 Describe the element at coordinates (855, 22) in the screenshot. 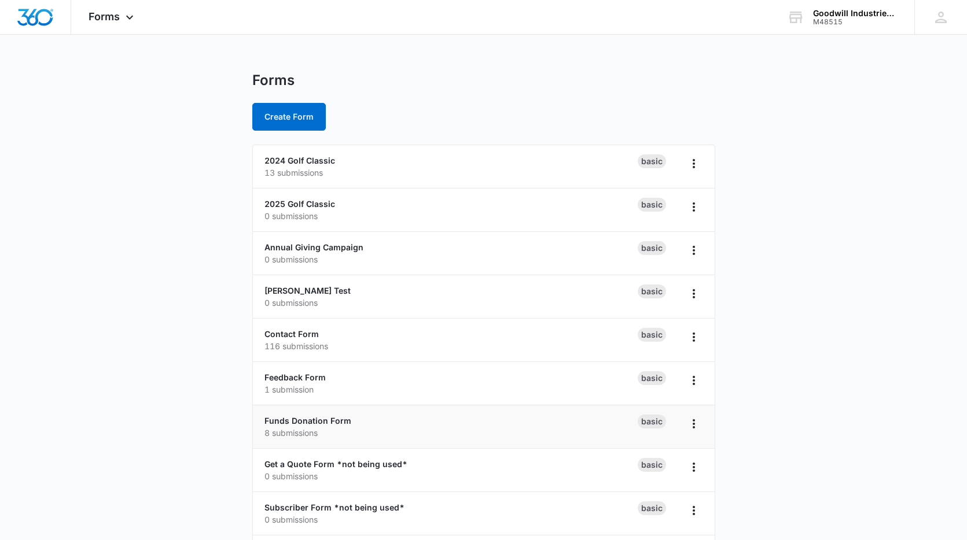

I see `div: account id` at that location.